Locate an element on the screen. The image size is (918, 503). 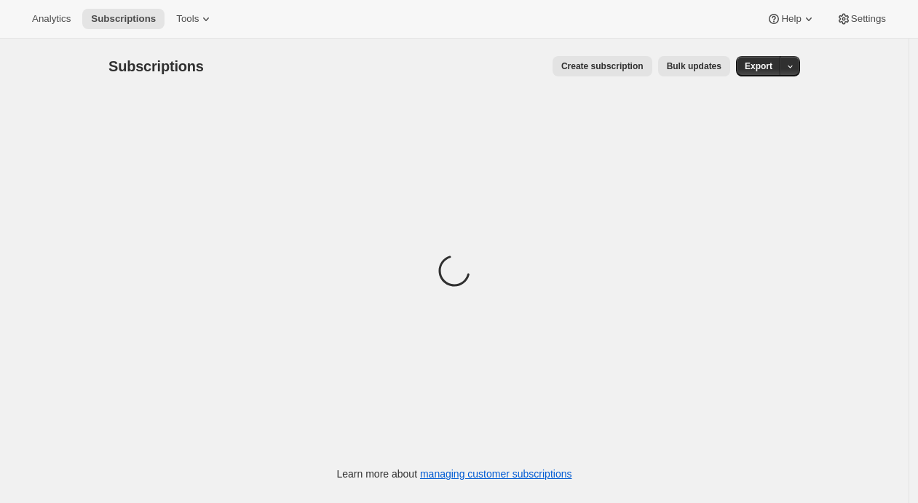
span: Tools is located at coordinates (187, 19).